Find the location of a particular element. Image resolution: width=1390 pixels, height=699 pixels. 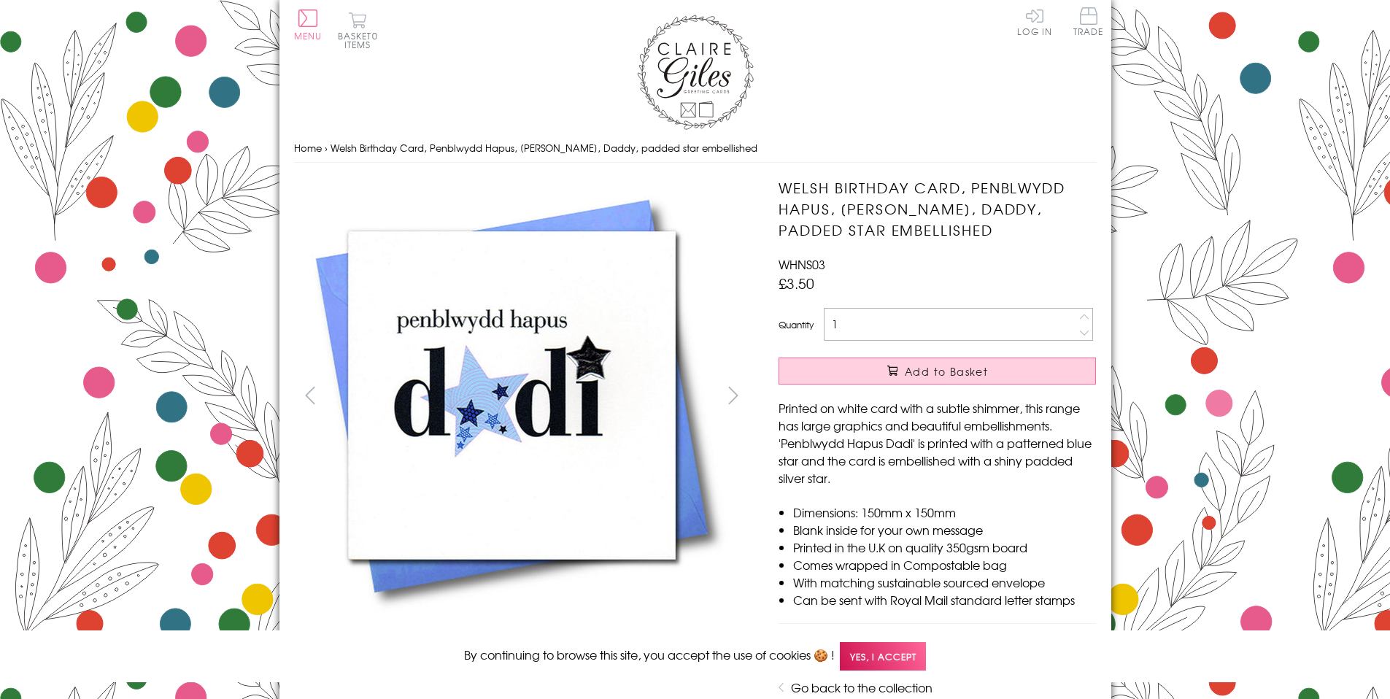

button: prev is located at coordinates (310, 395).